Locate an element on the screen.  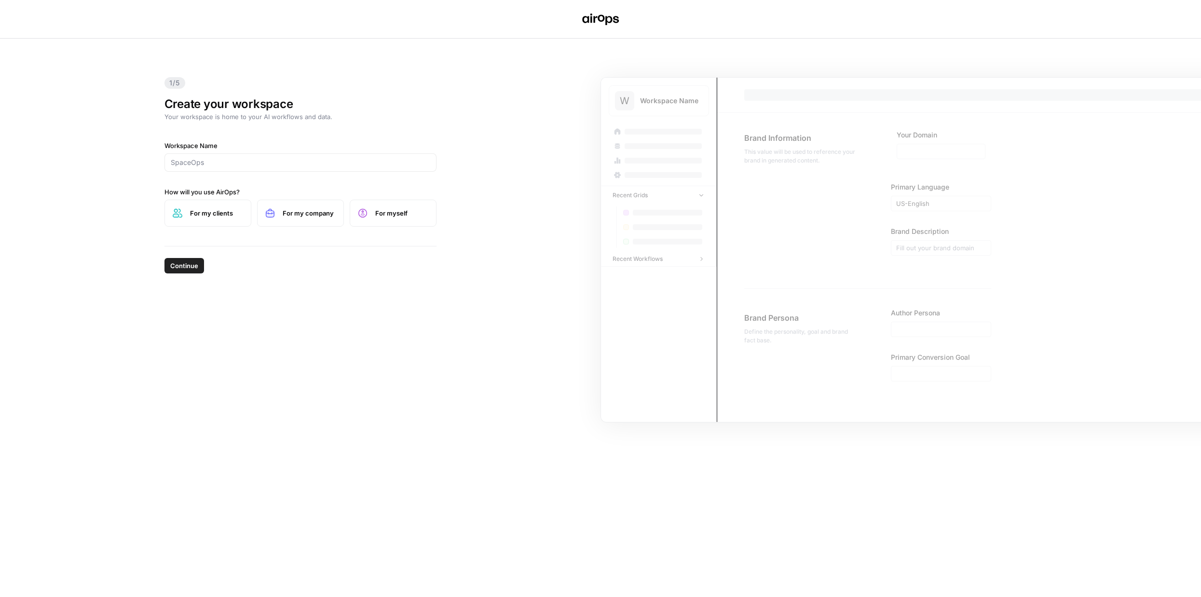
span: For my company is located at coordinates (309, 213).